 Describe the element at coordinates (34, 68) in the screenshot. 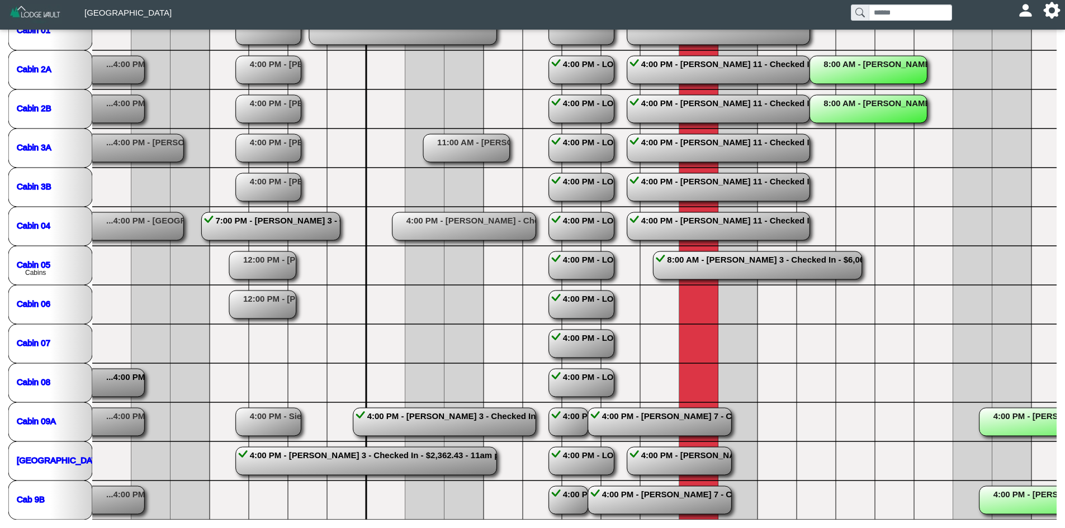

I see `a: Cabin 2A` at that location.